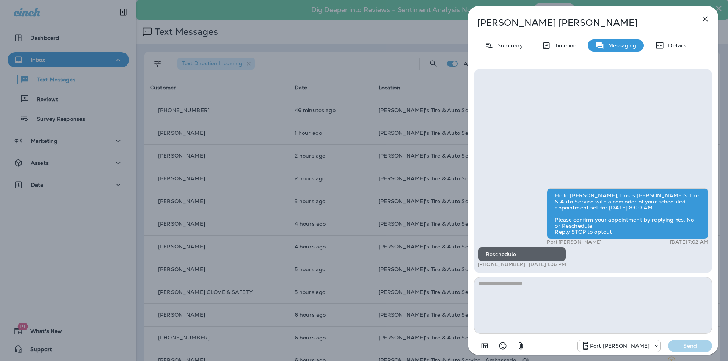 Image resolution: width=728 pixels, height=361 pixels. I want to click on p: Details, so click(675, 45).